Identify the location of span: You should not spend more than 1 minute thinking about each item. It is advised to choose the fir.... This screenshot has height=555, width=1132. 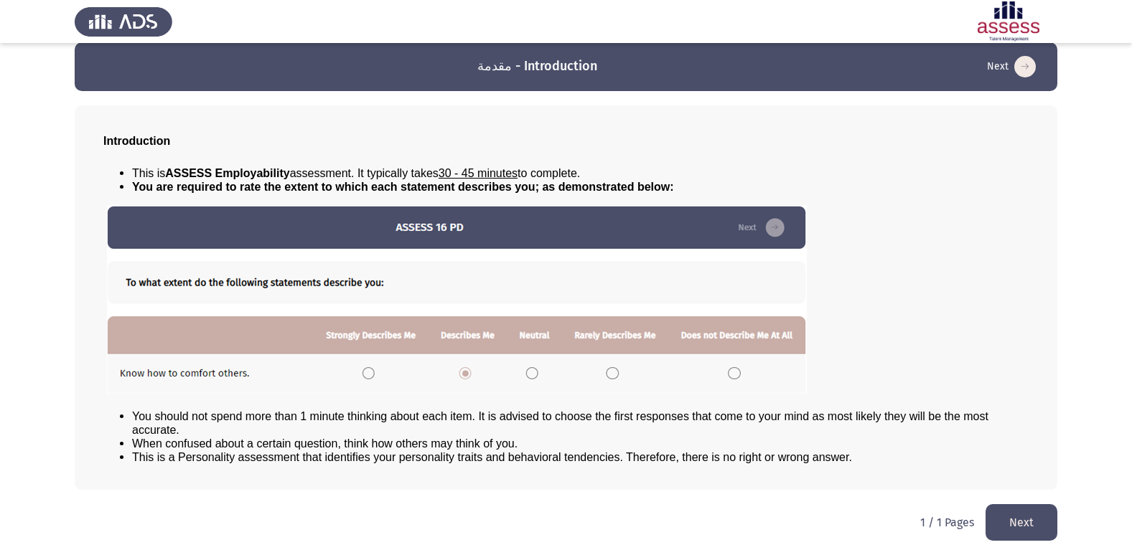
(560, 423).